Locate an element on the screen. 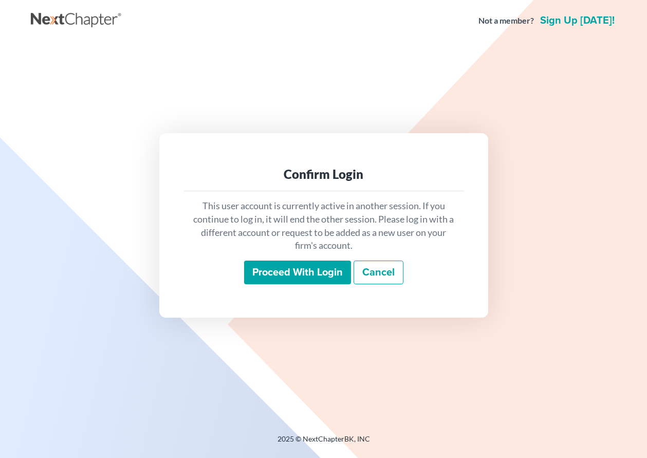  div: Confirm Login is located at coordinates (324, 174).